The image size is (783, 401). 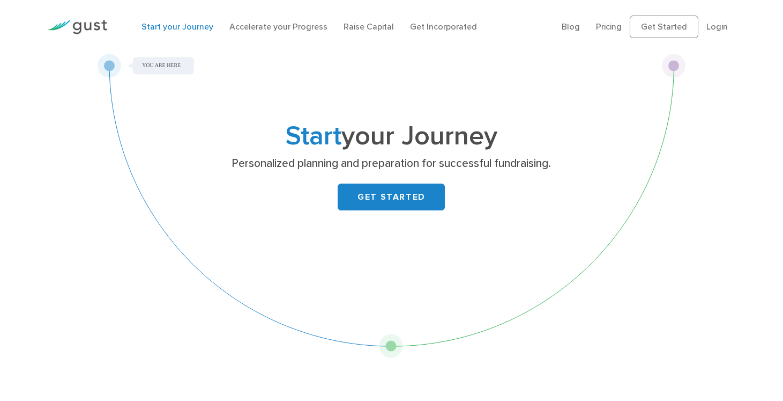 What do you see at coordinates (278, 26) in the screenshot?
I see `a: Accelerate your Progress` at bounding box center [278, 26].